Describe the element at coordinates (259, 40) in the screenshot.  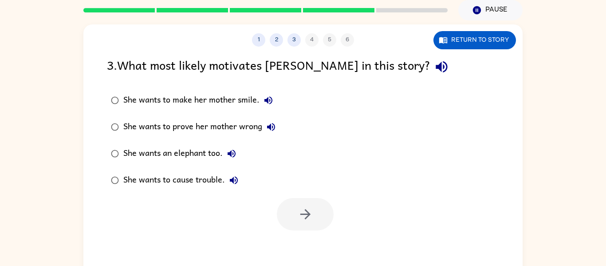
I see `button: 1` at that location.